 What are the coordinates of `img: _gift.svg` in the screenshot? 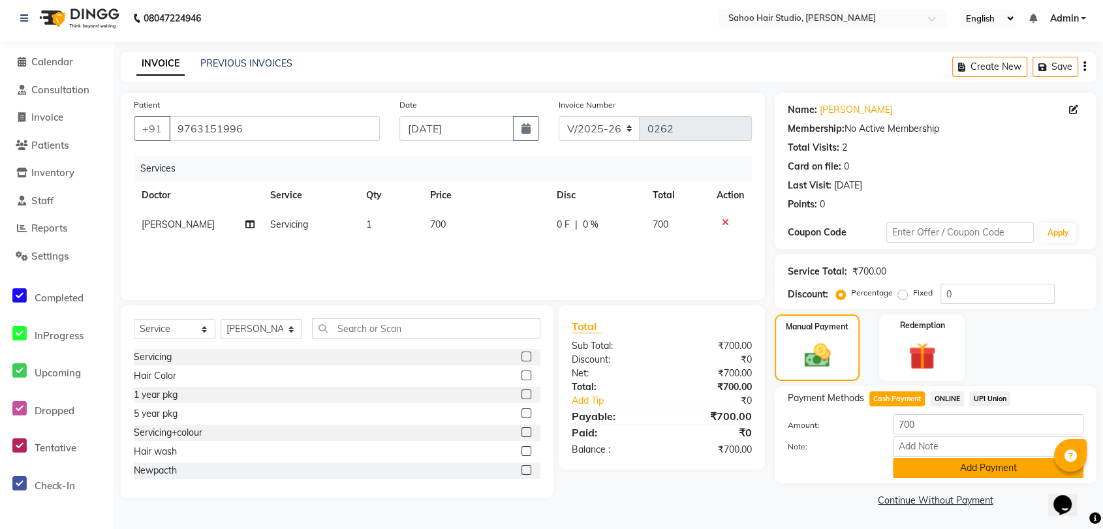 It's located at (922, 356).